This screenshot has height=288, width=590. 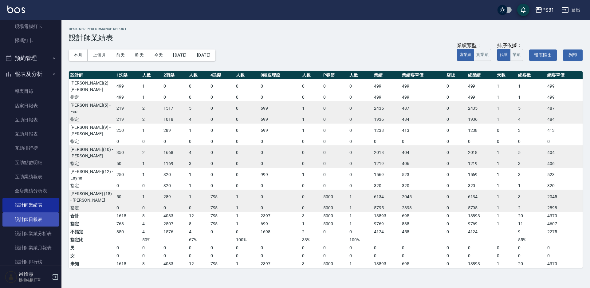 What do you see at coordinates (31, 191) in the screenshot?
I see `a: 全店業績分析表` at bounding box center [31, 191].